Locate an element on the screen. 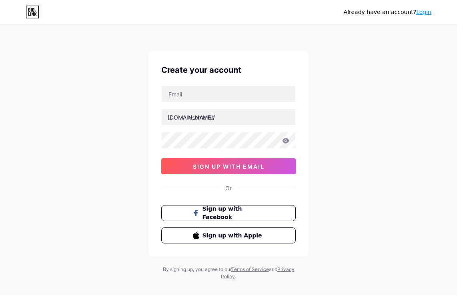 The image size is (457, 295). a: Sign up with Apple is located at coordinates (229, 236).